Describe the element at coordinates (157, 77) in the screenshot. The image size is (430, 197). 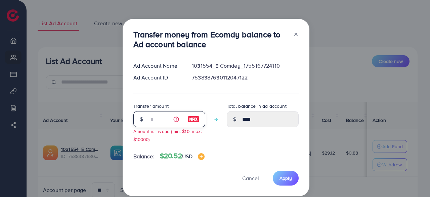
I see `div: Ad Account ID` at that location.